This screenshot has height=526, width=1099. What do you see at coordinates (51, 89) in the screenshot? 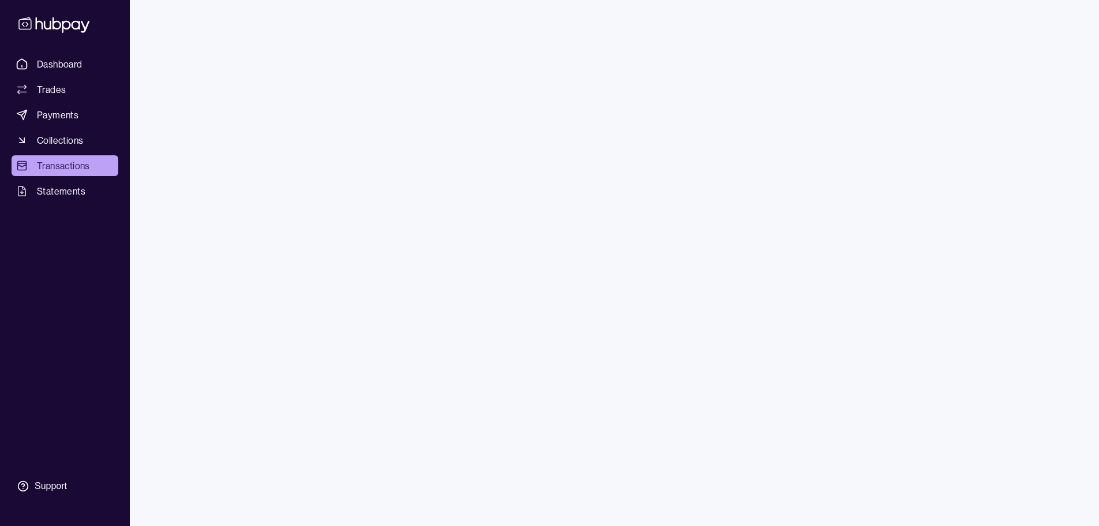
I see `span: Trades` at bounding box center [51, 89].